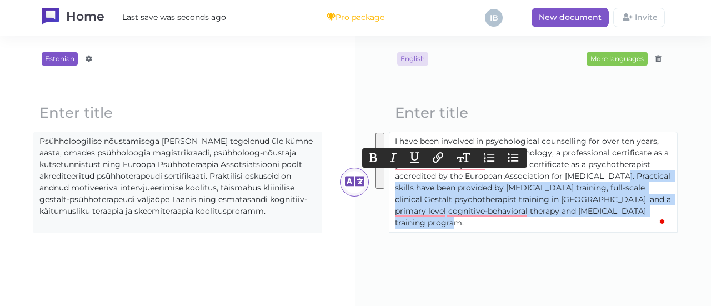  What do you see at coordinates (73, 17) in the screenshot?
I see `a: Home` at bounding box center [73, 17].